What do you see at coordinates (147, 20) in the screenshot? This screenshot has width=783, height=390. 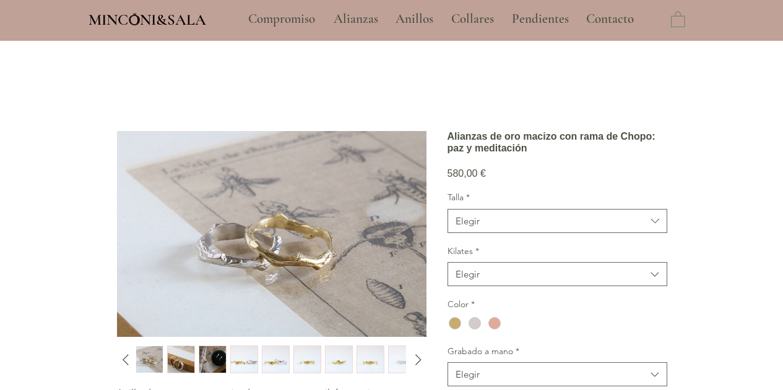 I see `span: MINCONI&SALA` at bounding box center [147, 20].